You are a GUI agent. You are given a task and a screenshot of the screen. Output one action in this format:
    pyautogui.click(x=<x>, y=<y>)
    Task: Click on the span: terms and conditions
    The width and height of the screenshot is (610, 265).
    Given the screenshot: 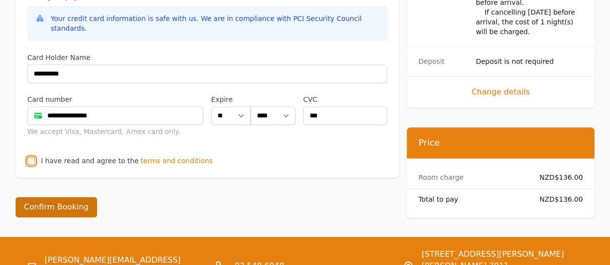 What is the action you would take?
    pyautogui.click(x=177, y=161)
    